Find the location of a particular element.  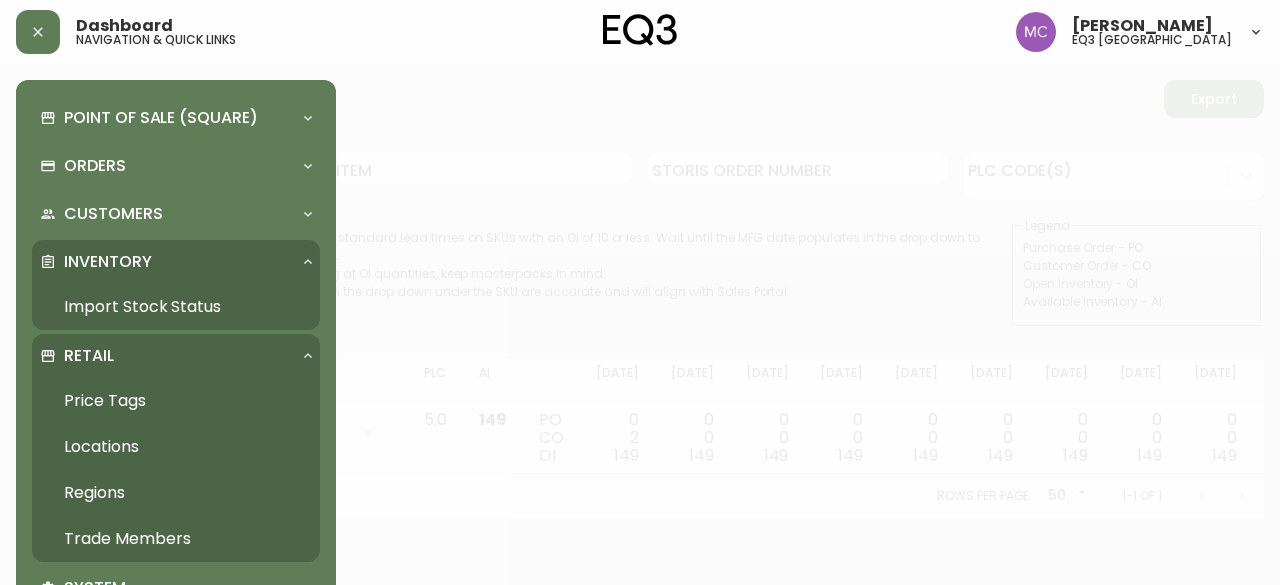

p: Retail is located at coordinates (89, 356).